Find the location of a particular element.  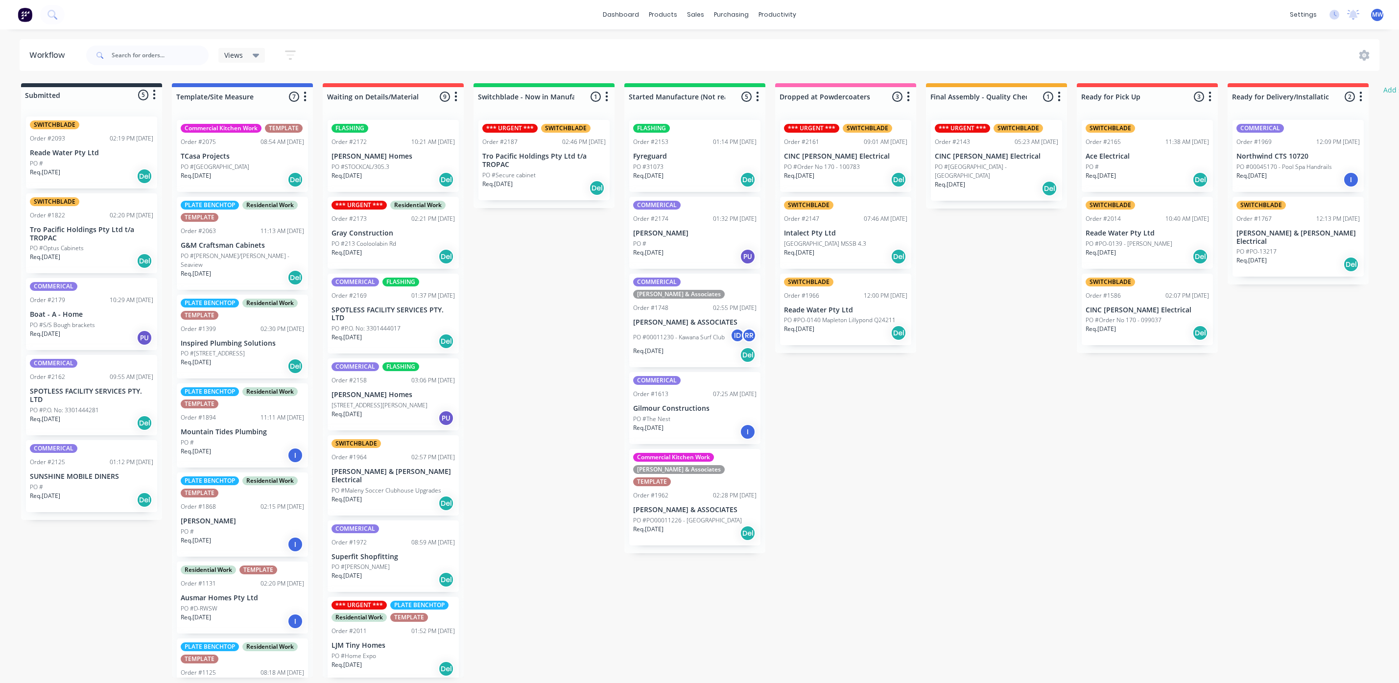

div: Order #2165 is located at coordinates (1103, 142).